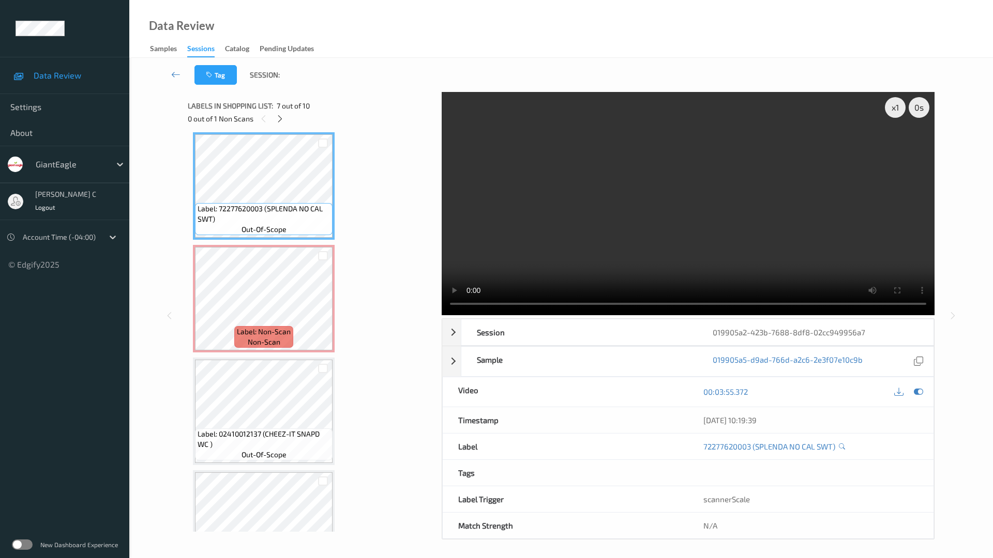 This screenshot has height=558, width=993. Describe the element at coordinates (292, 49) in the screenshot. I see `a: Pending Updates` at that location.